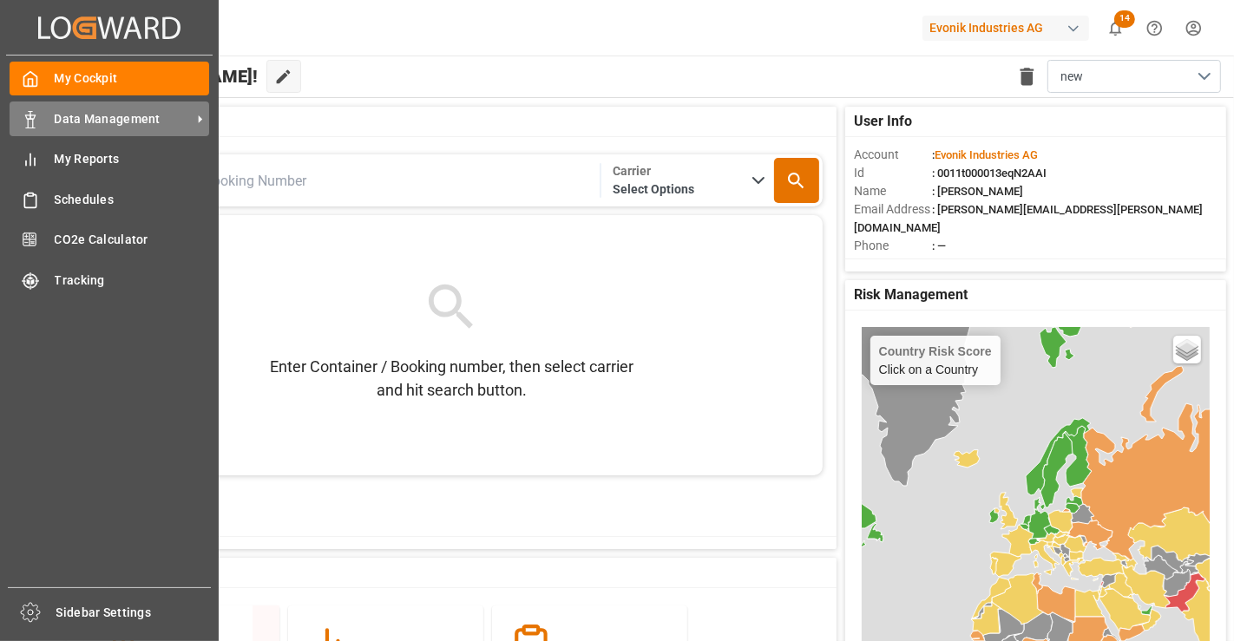 Image resolution: width=1234 pixels, height=641 pixels. I want to click on span: Sidebar Settings, so click(134, 613).